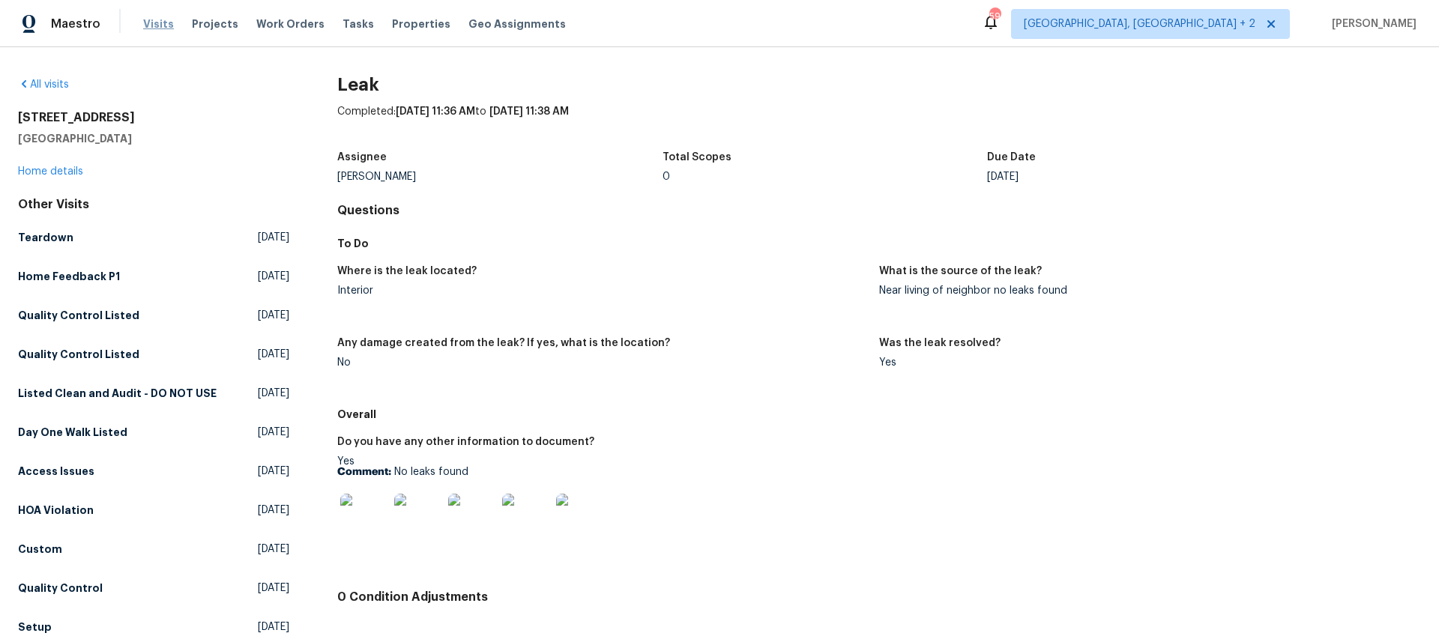  What do you see at coordinates (50, 172) in the screenshot?
I see `a: Home details` at bounding box center [50, 172].